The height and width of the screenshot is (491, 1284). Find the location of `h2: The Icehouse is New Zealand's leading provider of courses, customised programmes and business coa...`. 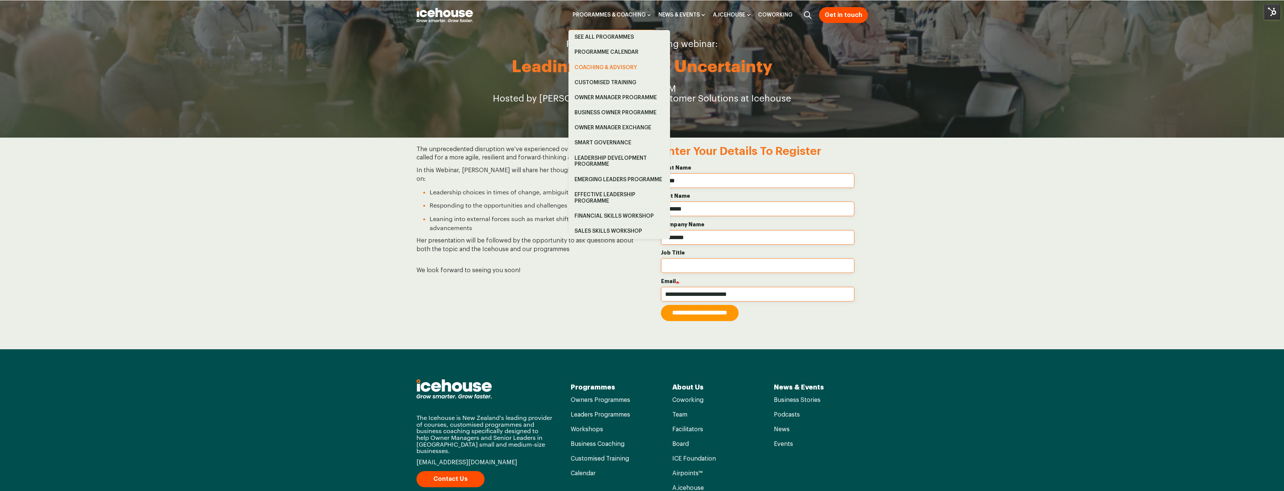

h2: The Icehouse is New Zealand's leading provider of courses, customised programmes and business coa... is located at coordinates (487, 434).